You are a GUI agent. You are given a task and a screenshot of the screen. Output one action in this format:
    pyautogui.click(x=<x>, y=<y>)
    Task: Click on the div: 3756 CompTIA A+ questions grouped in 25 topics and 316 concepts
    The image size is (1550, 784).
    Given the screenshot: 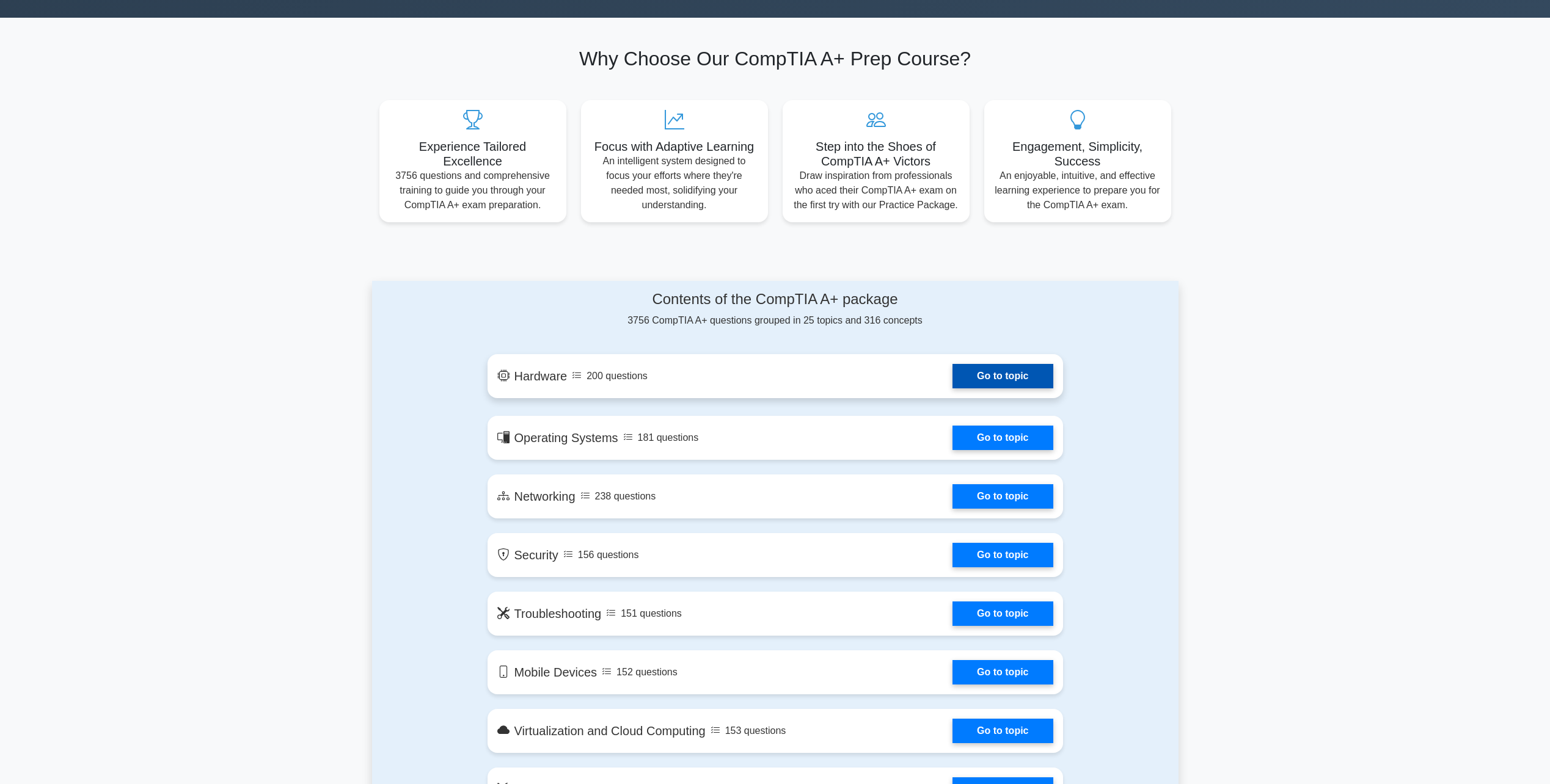 What is the action you would take?
    pyautogui.click(x=775, y=309)
    